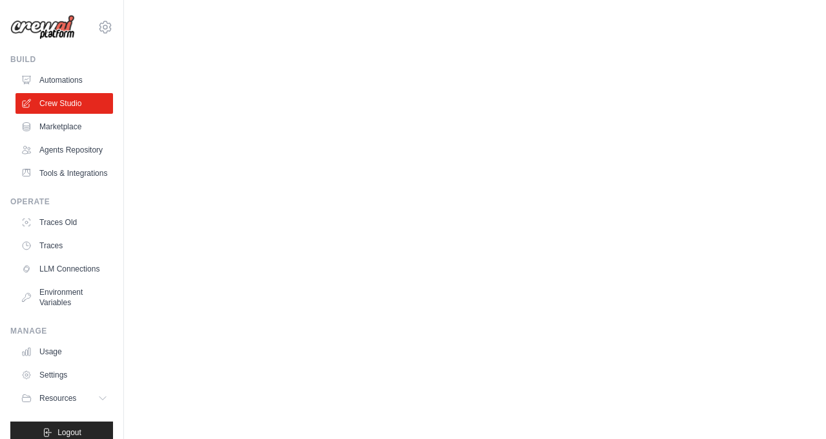  What do you see at coordinates (64, 173) in the screenshot?
I see `a: Tools & Integrations` at bounding box center [64, 173].